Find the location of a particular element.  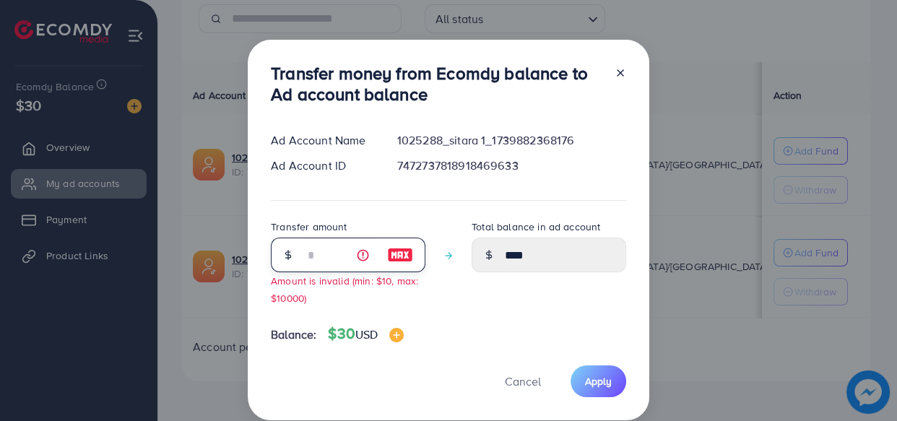

label: Transfer amount is located at coordinates (308, 227).